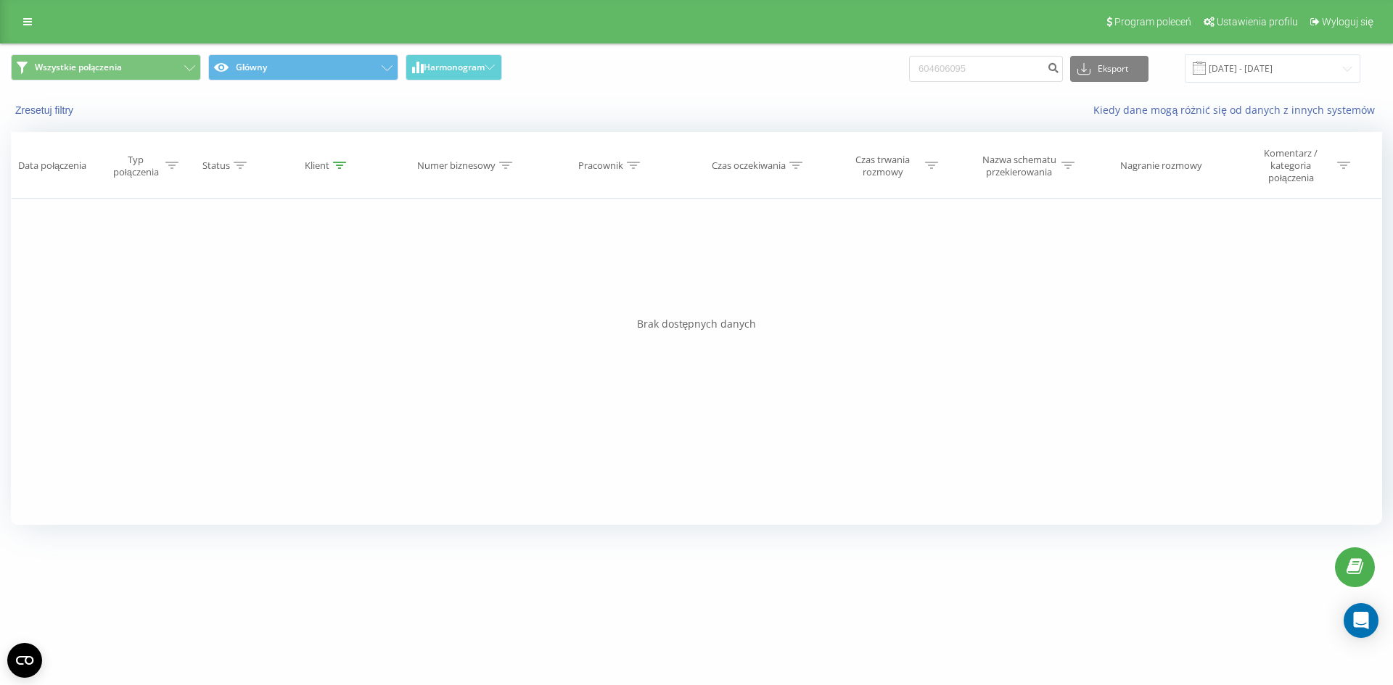 The height and width of the screenshot is (685, 1393). What do you see at coordinates (1257, 22) in the screenshot?
I see `span: Ustawienia profilu` at bounding box center [1257, 22].